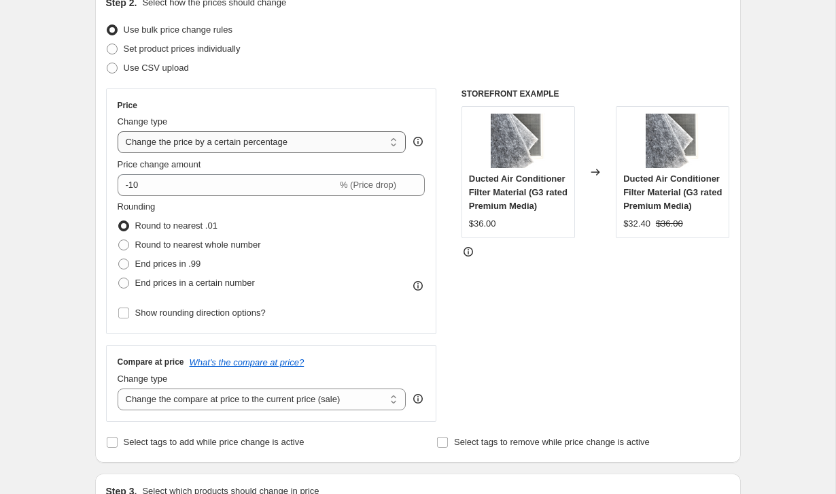 This screenshot has height=494, width=836. Describe the element at coordinates (178, 29) in the screenshot. I see `span: Use bulk price change rules` at that location.